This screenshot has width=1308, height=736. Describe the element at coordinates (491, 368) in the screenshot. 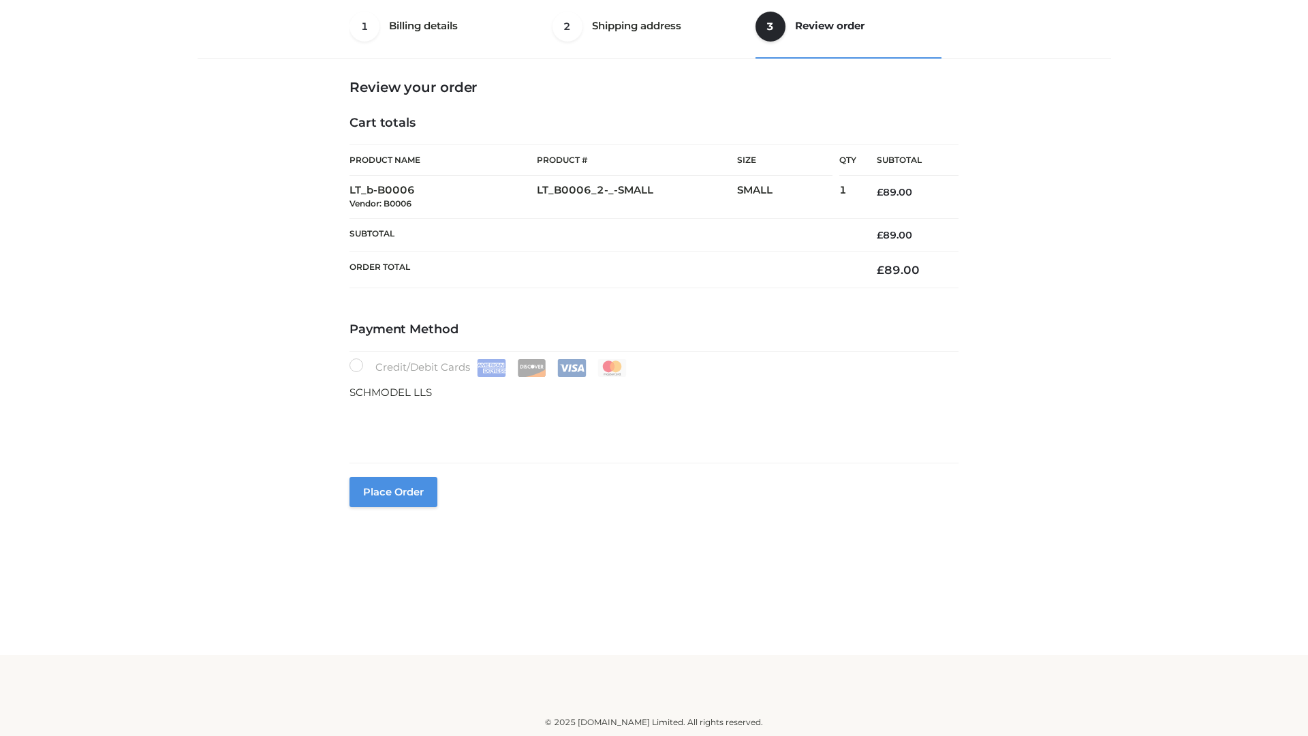

I see `img: Amex` at that location.